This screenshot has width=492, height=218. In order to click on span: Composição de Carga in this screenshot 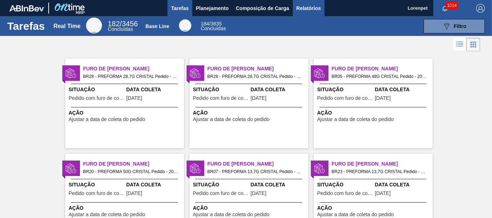, I will do `click(262, 8)`.